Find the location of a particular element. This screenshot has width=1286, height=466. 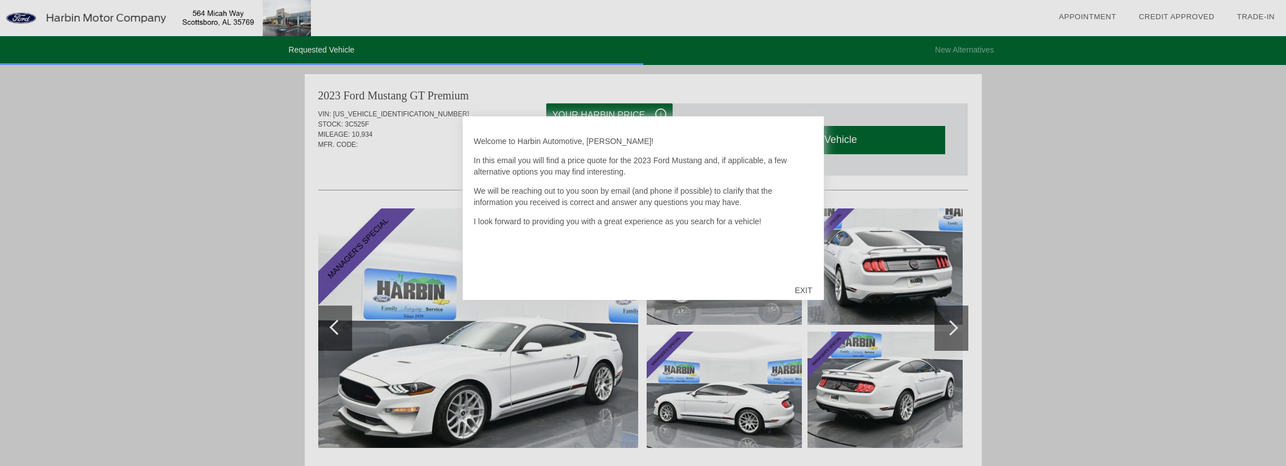

div: EXIT is located at coordinates (803, 290).